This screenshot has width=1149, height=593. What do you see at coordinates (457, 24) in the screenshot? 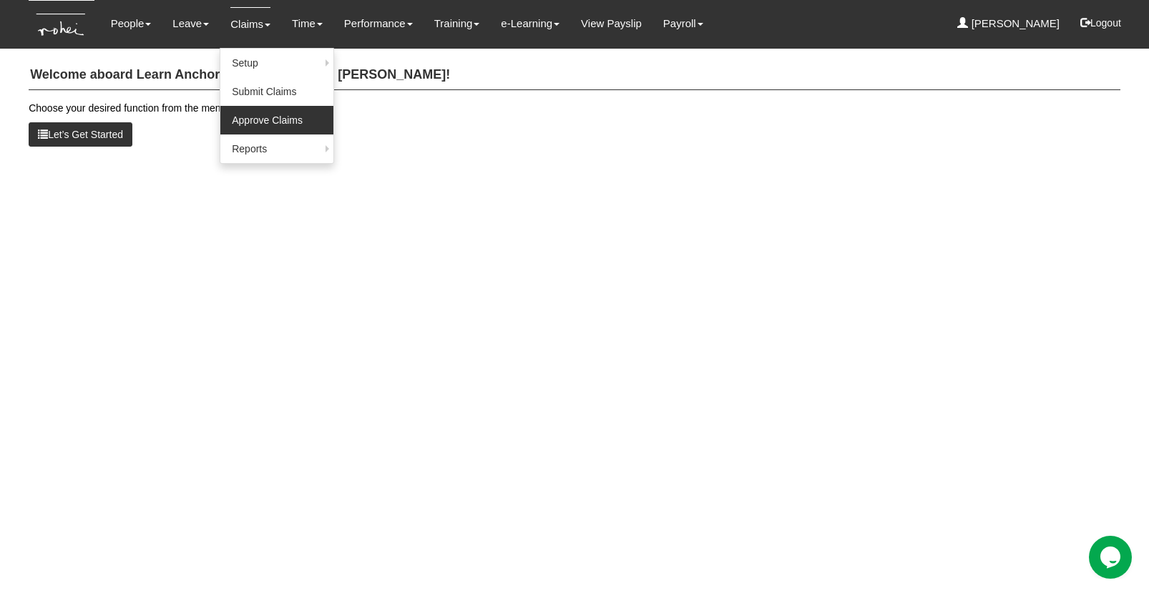
I see `a: Training` at bounding box center [457, 24].